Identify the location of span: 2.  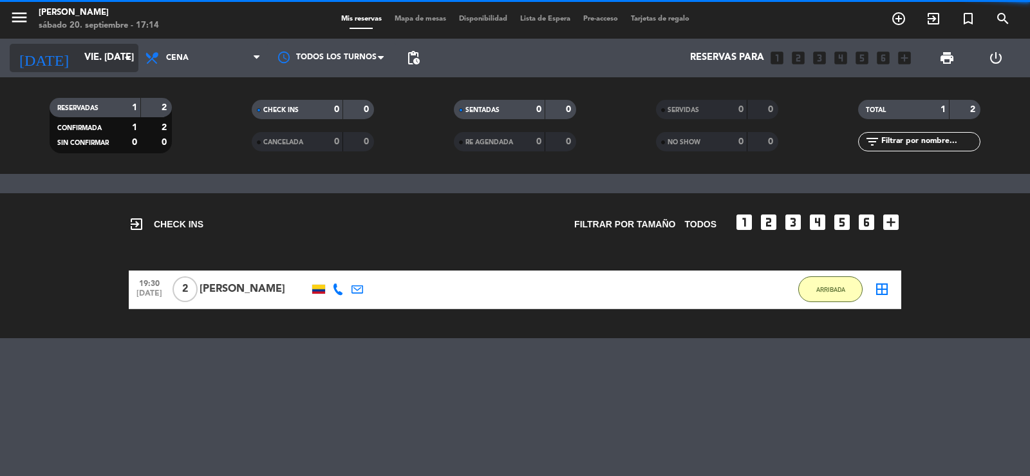
(185, 289).